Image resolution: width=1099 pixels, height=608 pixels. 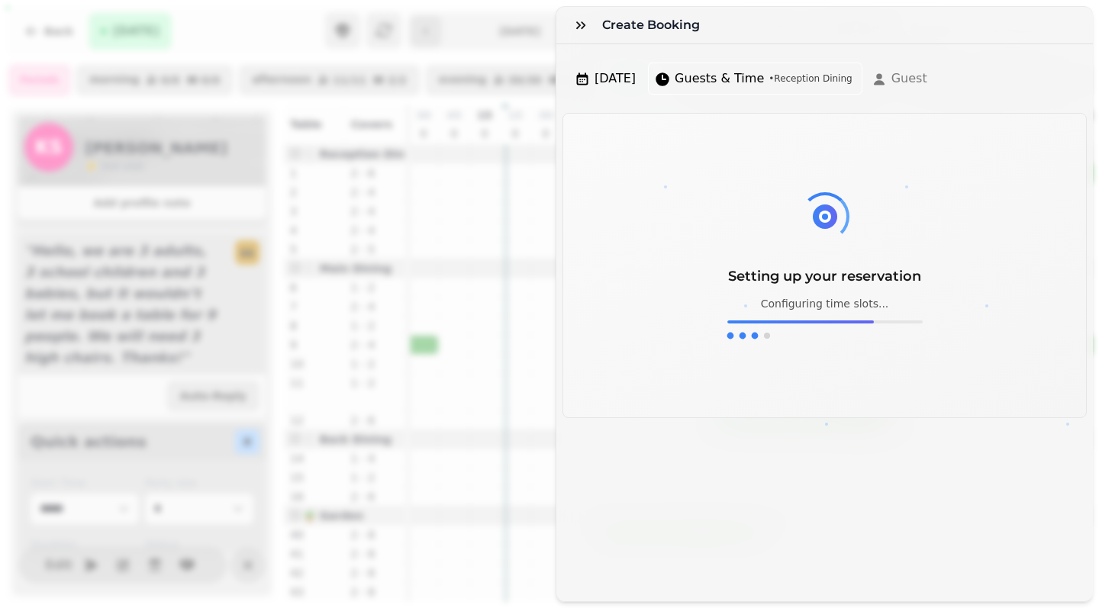 I want to click on span: Guest, so click(x=909, y=79).